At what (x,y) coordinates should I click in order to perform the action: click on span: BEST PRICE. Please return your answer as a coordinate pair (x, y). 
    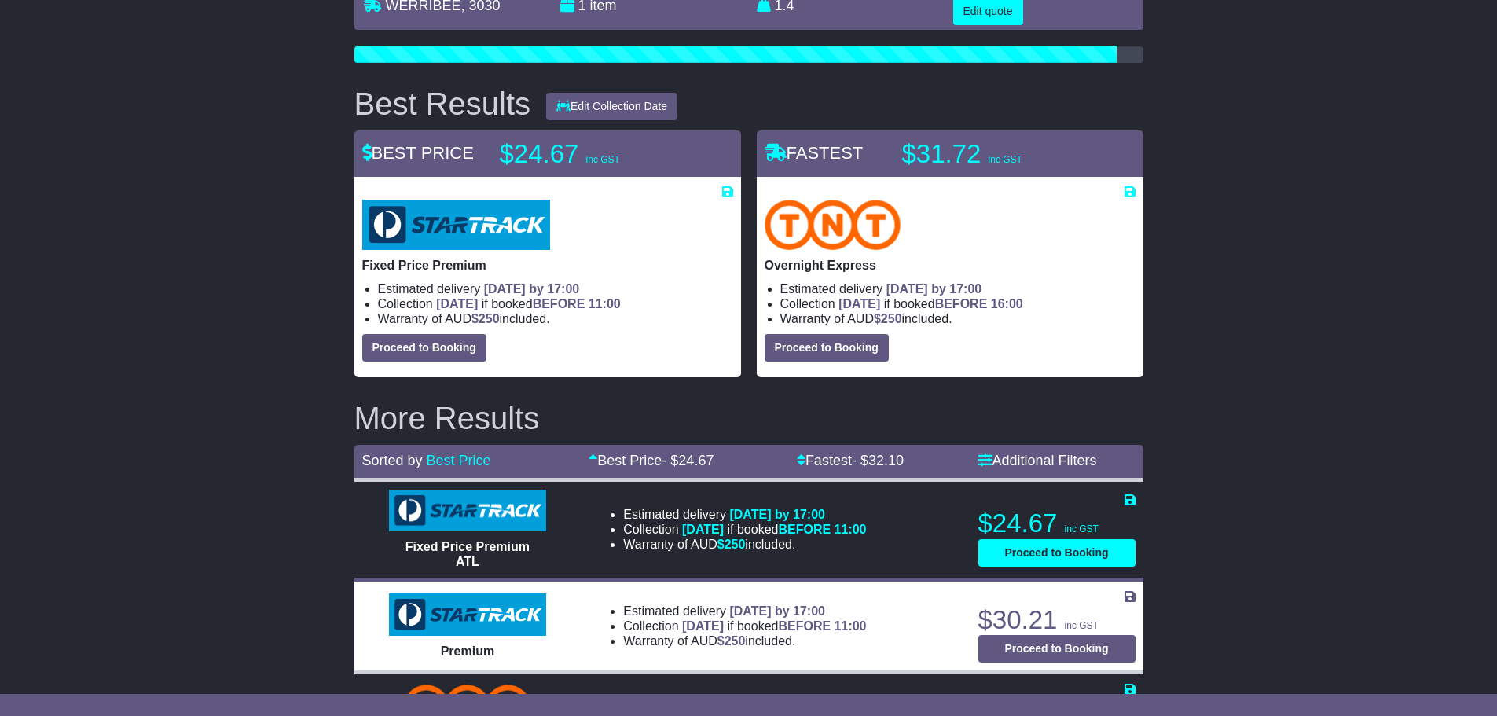
    Looking at the image, I should click on (418, 152).